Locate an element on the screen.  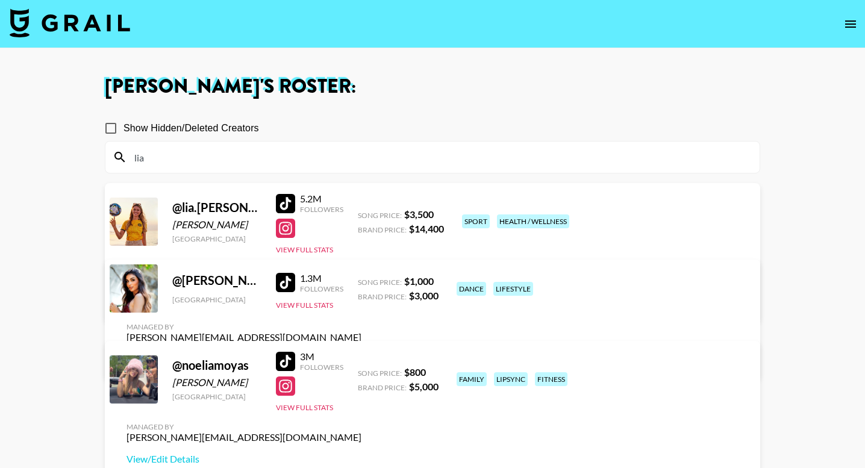
div: dance is located at coordinates (471, 289).